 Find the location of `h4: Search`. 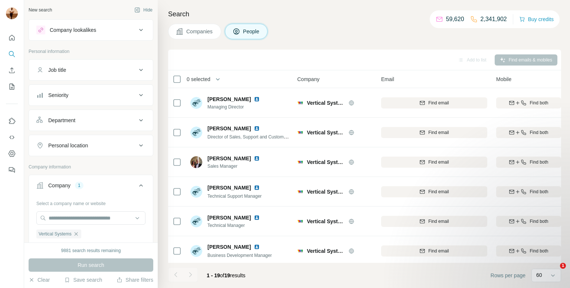

h4: Search is located at coordinates (364, 14).